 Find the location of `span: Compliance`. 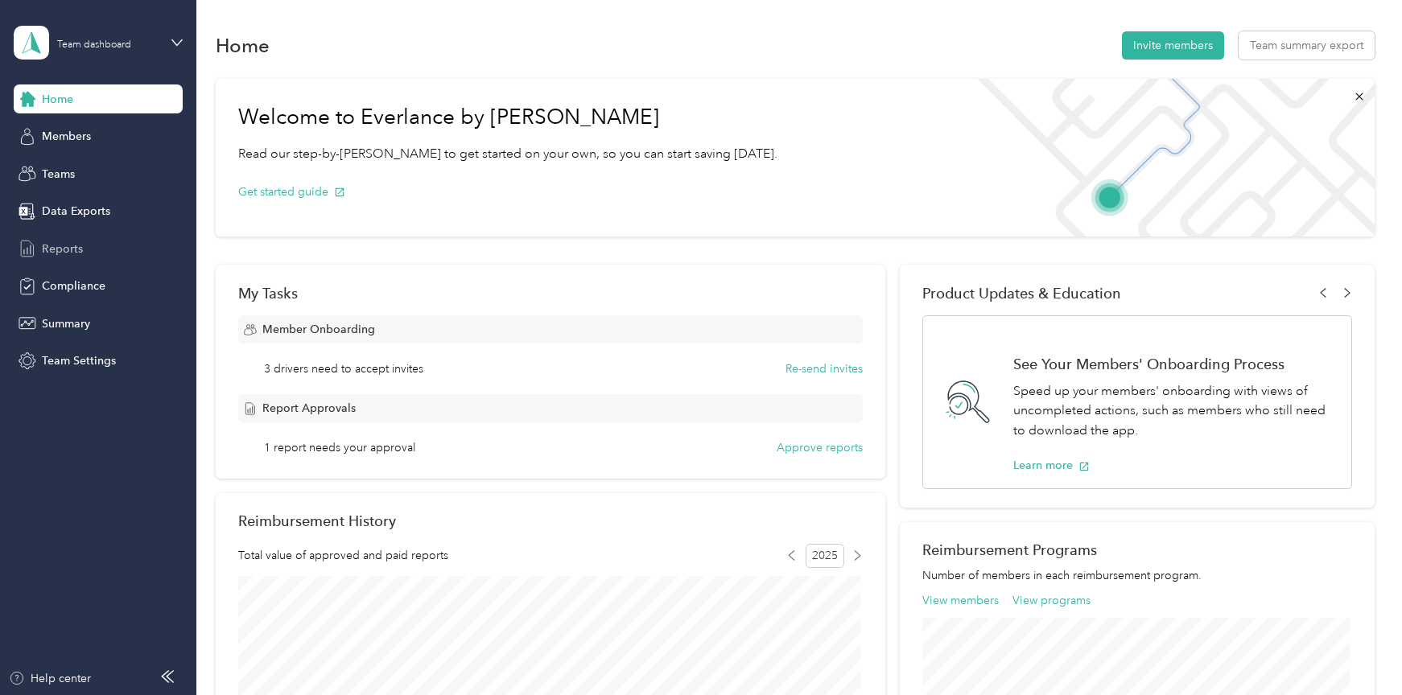

span: Compliance is located at coordinates (73, 286).